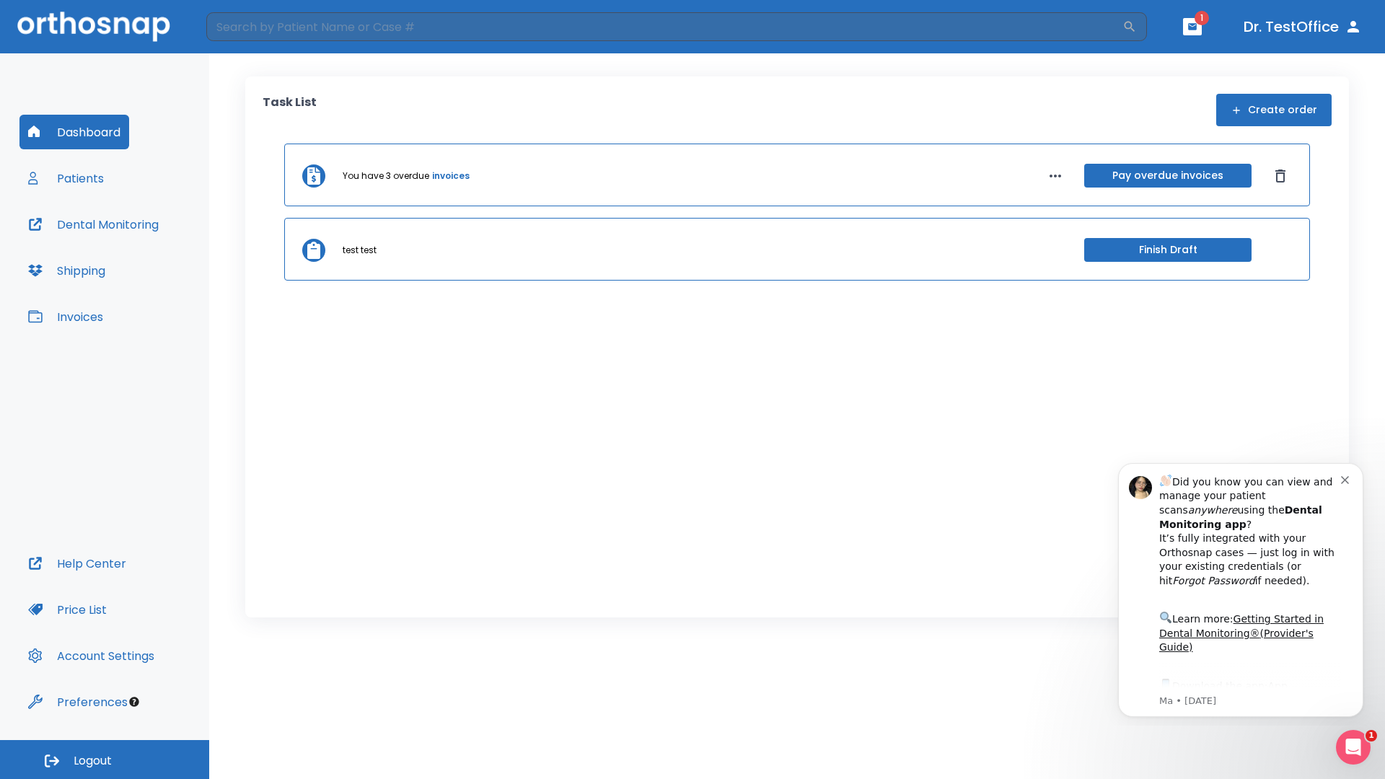 This screenshot has height=779, width=1385. What do you see at coordinates (93, 224) in the screenshot?
I see `button: Dental Monitoring` at bounding box center [93, 224].